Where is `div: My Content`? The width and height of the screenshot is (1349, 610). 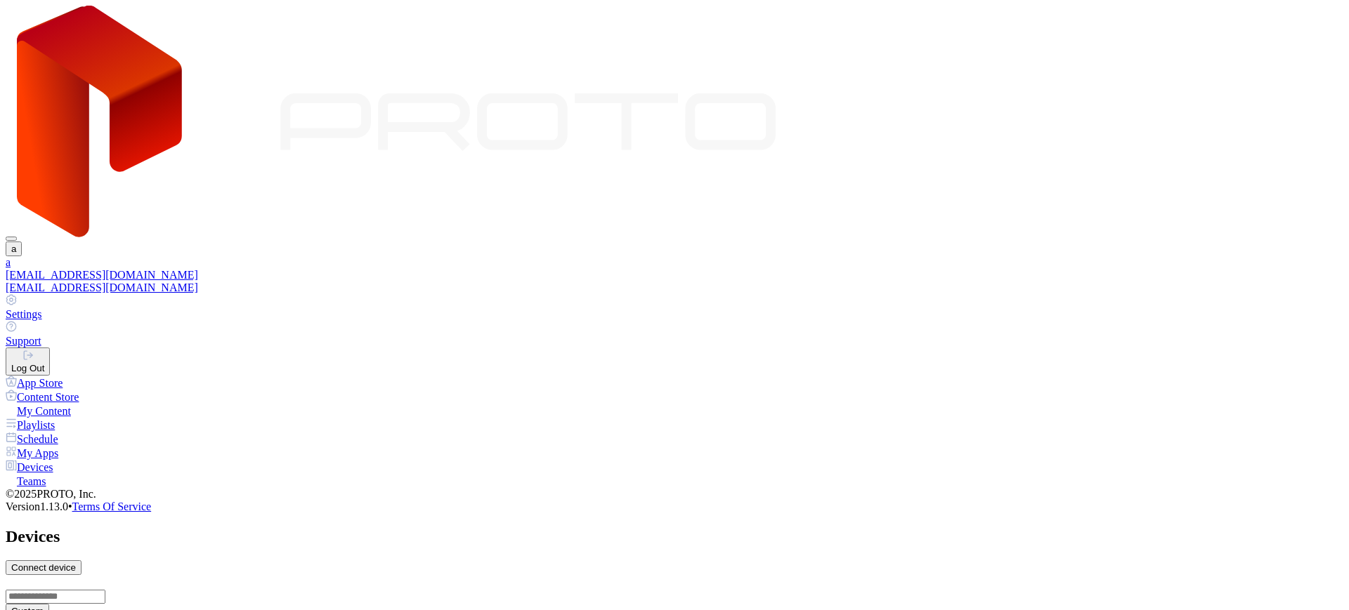 div: My Content is located at coordinates (674, 411).